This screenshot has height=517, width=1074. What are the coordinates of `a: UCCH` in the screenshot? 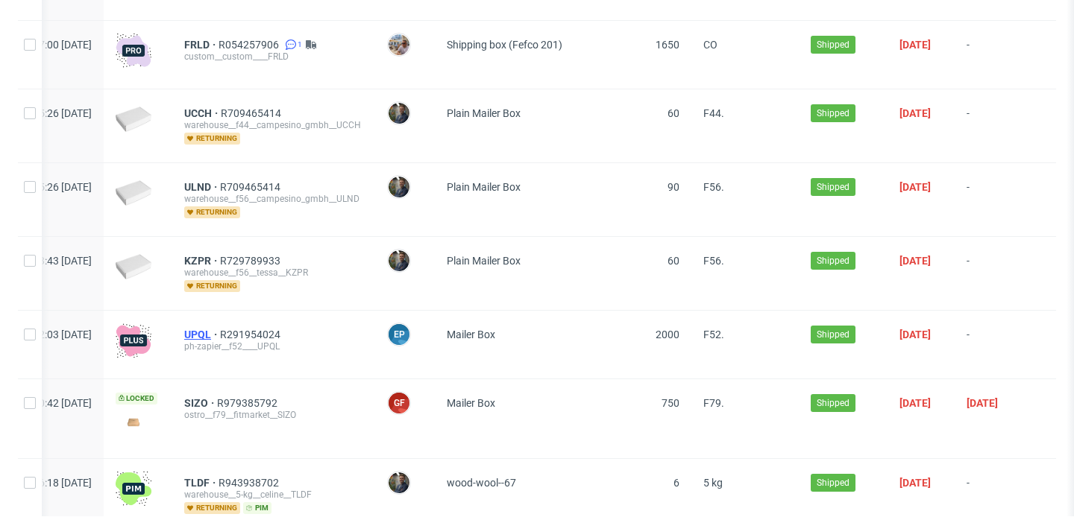 It's located at (202, 113).